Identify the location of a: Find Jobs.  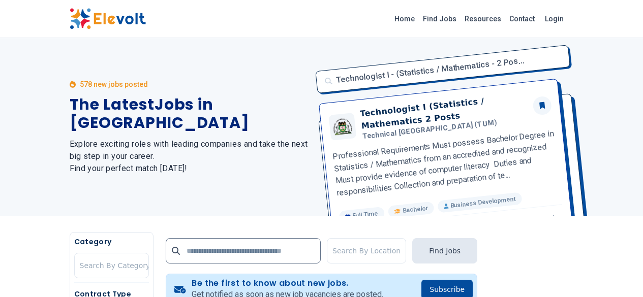
(440, 19).